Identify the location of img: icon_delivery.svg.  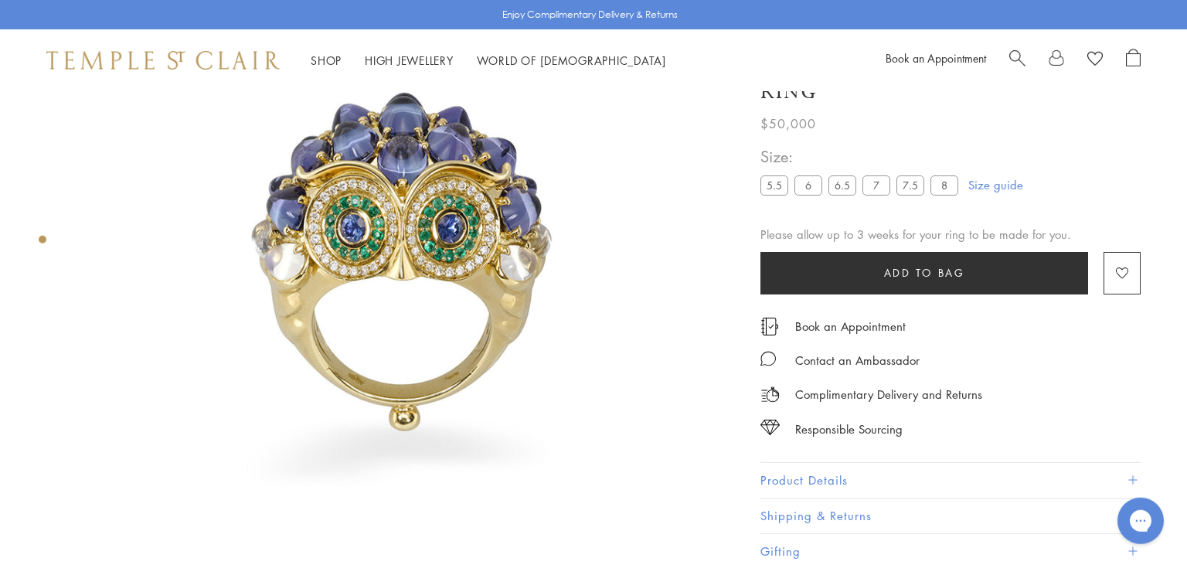
(769, 394).